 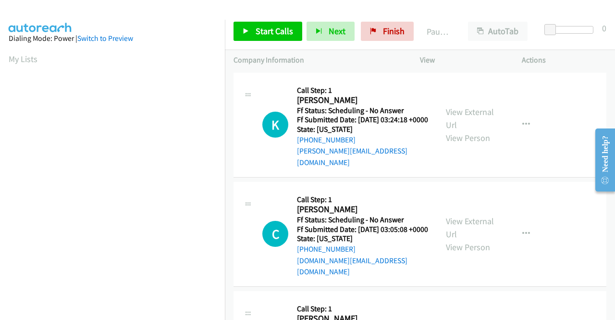 I want to click on a: Start Calls, so click(x=268, y=31).